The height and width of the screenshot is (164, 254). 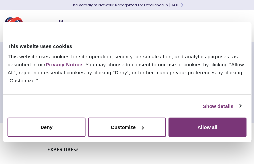 I want to click on span: Learn More, so click(x=181, y=5).